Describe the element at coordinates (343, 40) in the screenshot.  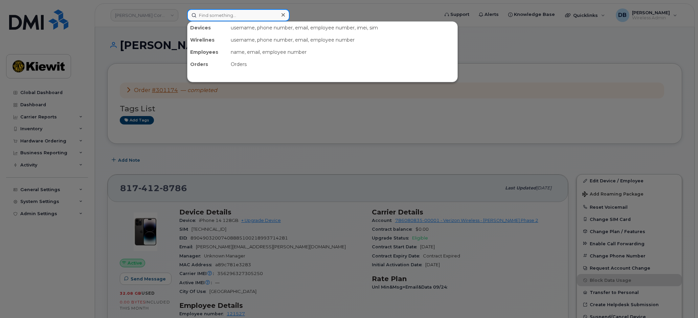
I see `div: username, phone number, email, employee number` at that location.